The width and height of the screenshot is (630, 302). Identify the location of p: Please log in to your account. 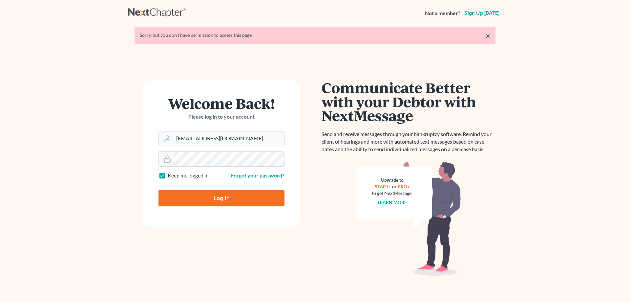
(222, 117).